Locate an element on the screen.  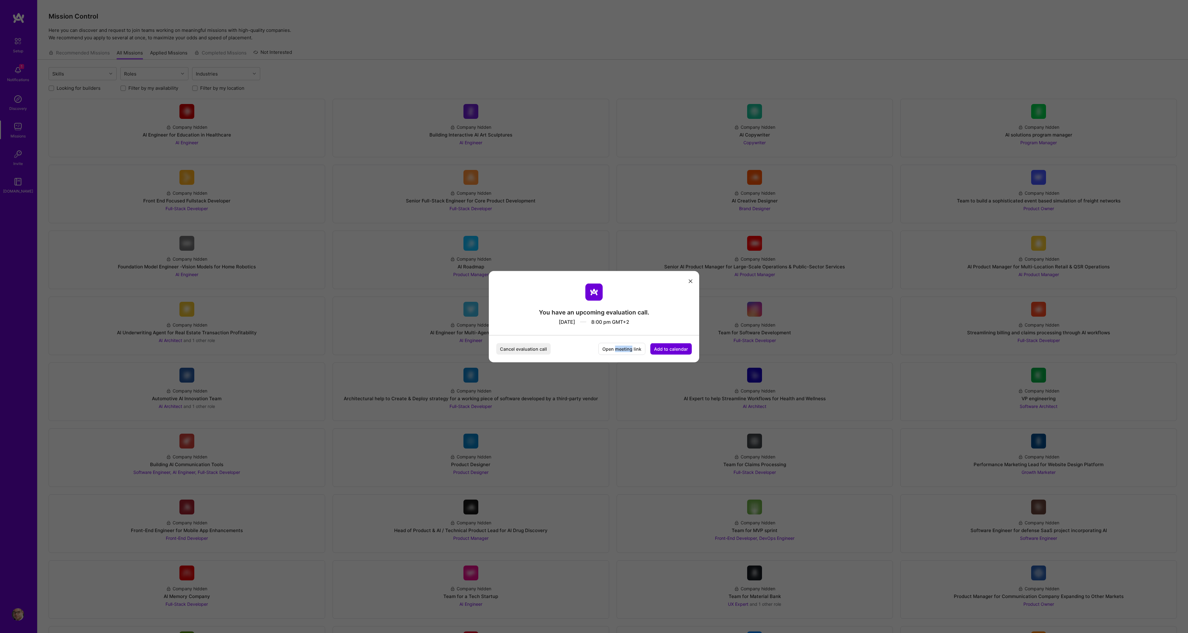
div: modal is located at coordinates (594, 316).